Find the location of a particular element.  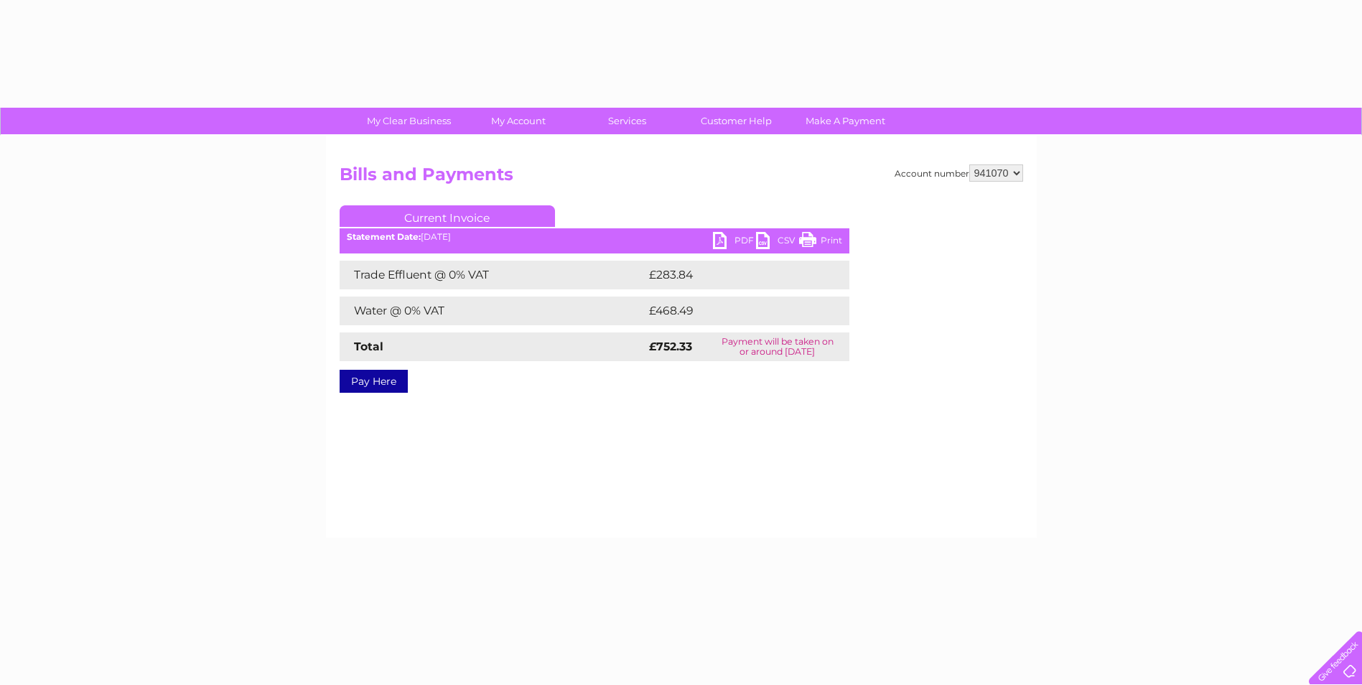

strong: £752.33 is located at coordinates (671, 346).